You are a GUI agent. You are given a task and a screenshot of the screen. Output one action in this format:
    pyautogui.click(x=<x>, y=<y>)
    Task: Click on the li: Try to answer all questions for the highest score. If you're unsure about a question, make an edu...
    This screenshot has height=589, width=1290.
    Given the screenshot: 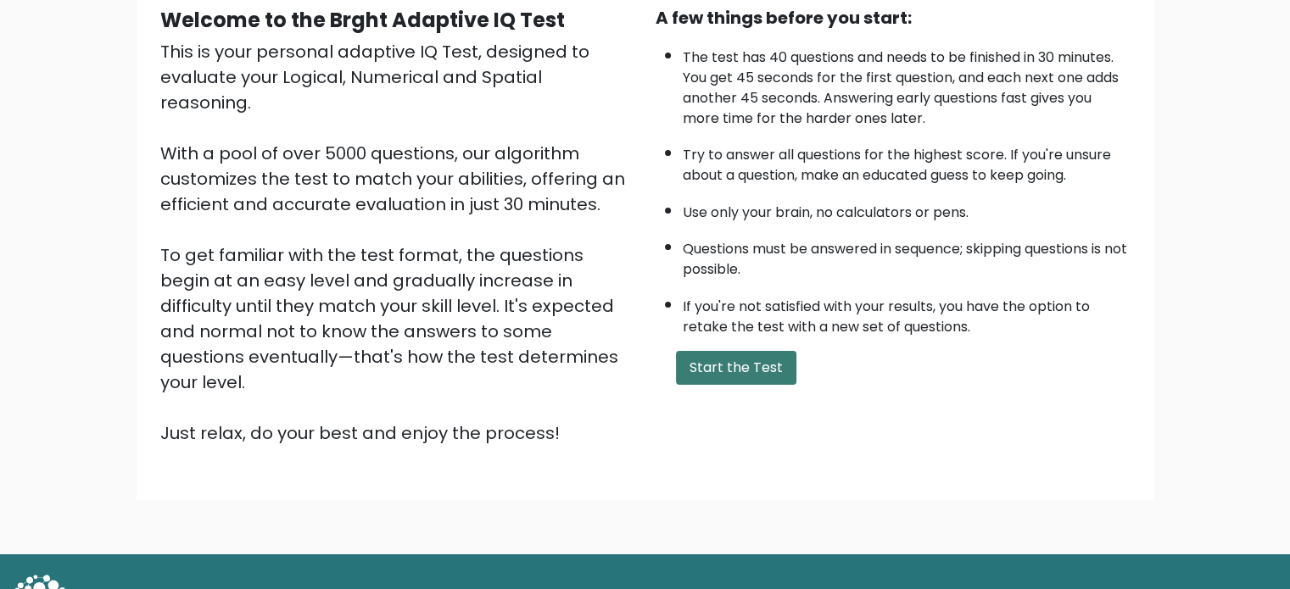 What is the action you would take?
    pyautogui.click(x=907, y=161)
    